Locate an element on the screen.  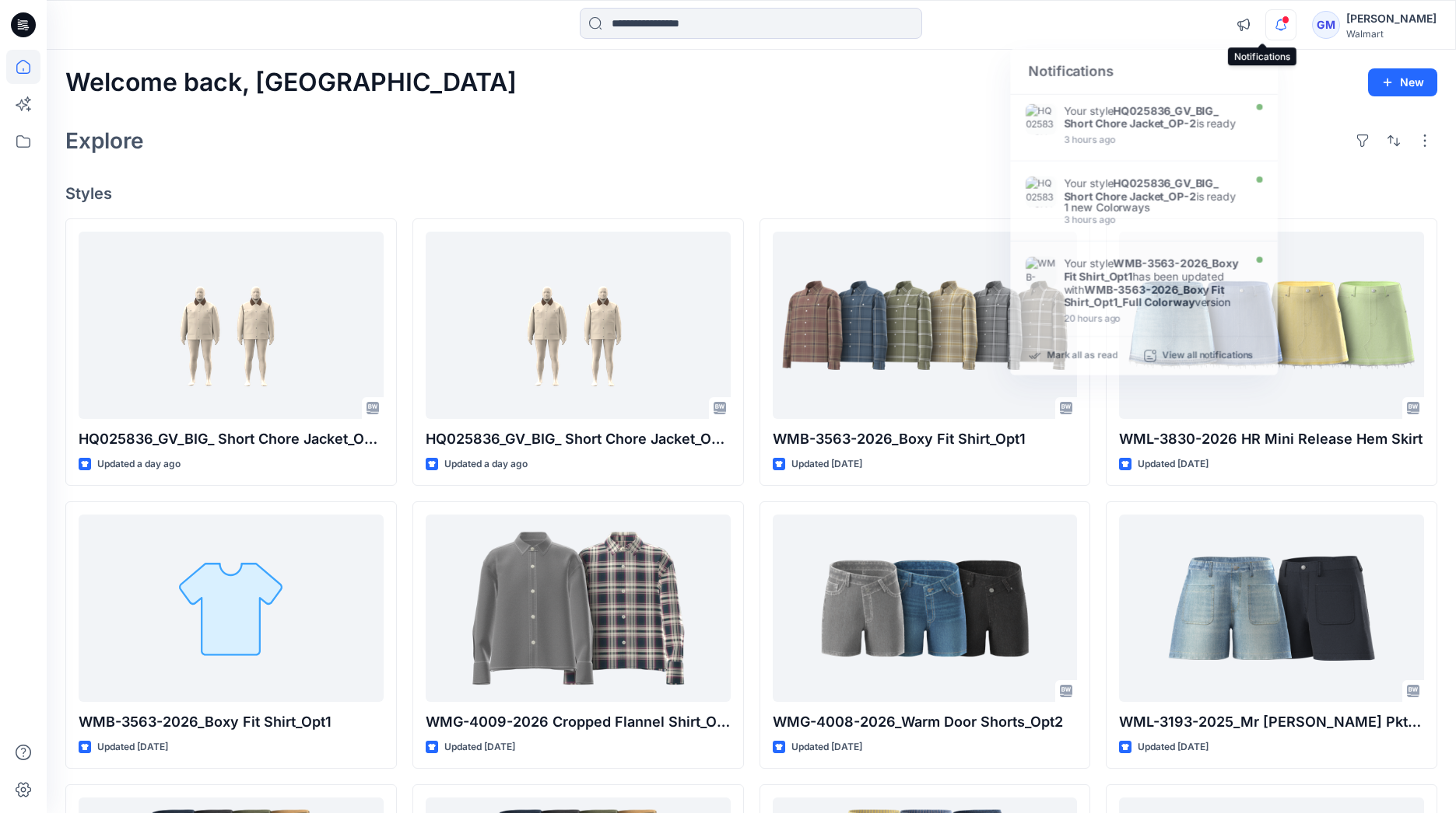
p: Mark all as read is located at coordinates (1081, 356).